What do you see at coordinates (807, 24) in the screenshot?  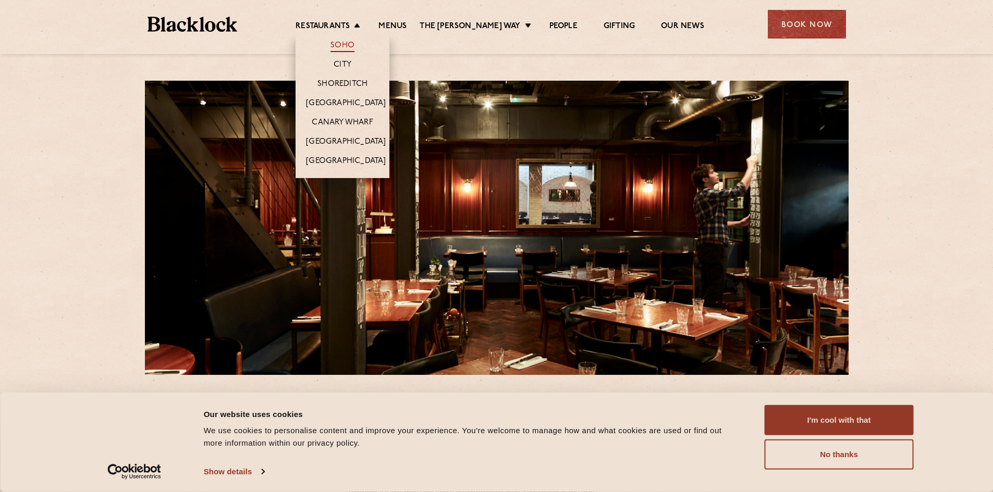 I see `div: Book Now` at bounding box center [807, 24].